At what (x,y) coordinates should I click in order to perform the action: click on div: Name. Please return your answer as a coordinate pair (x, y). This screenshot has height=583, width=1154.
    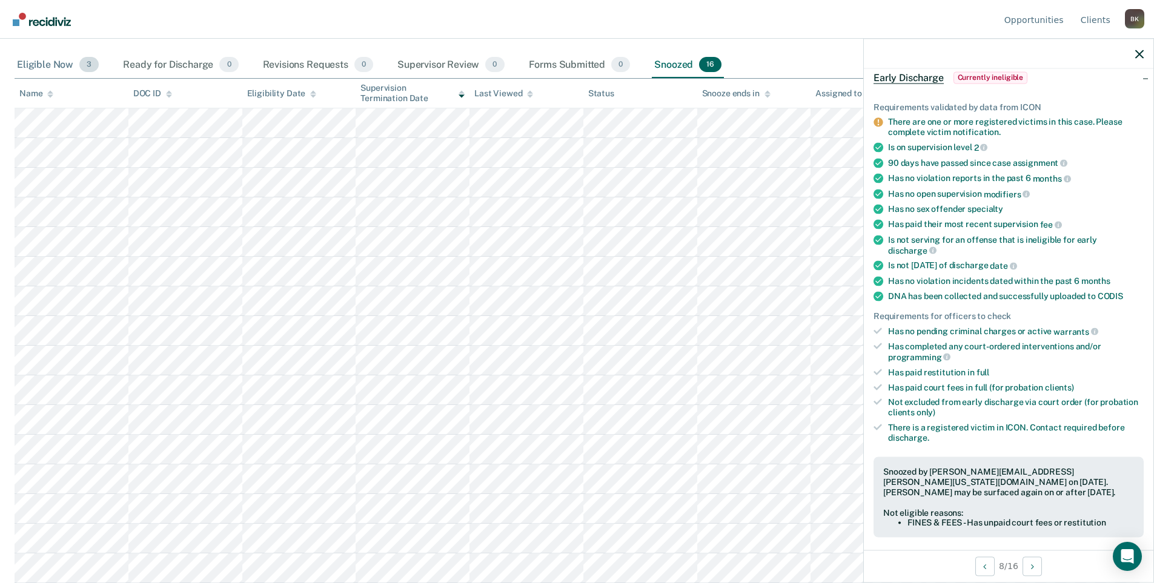
    Looking at the image, I should click on (36, 93).